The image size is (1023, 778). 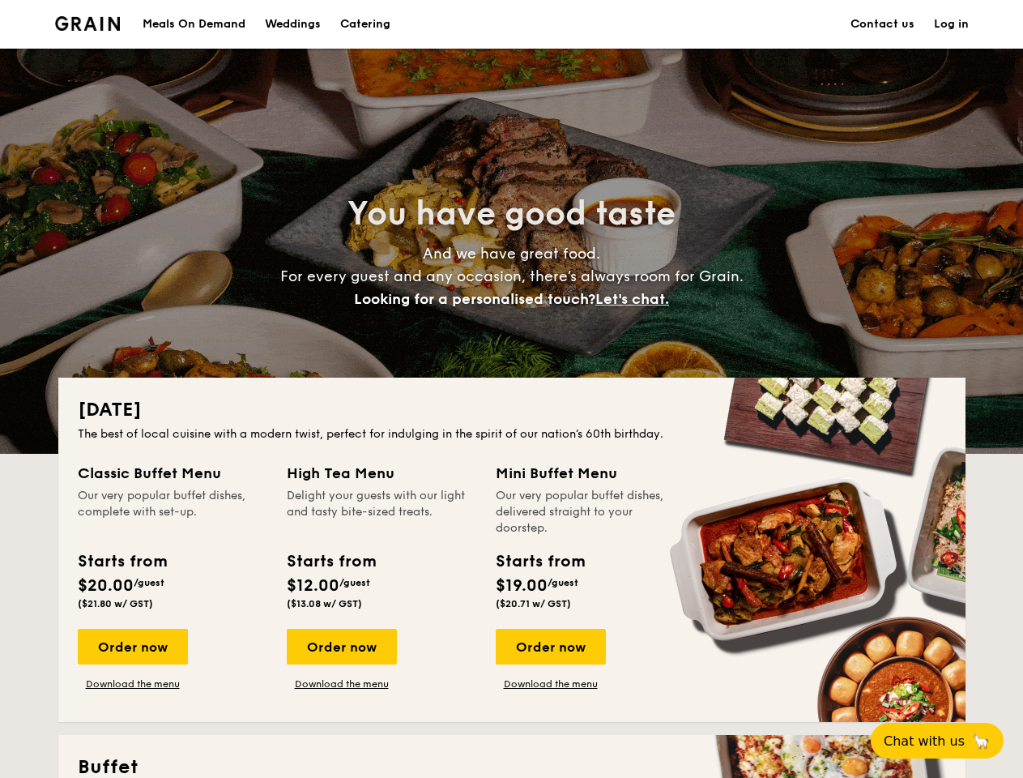 What do you see at coordinates (382, 473) in the screenshot?
I see `div: High Tea Menu` at bounding box center [382, 473].